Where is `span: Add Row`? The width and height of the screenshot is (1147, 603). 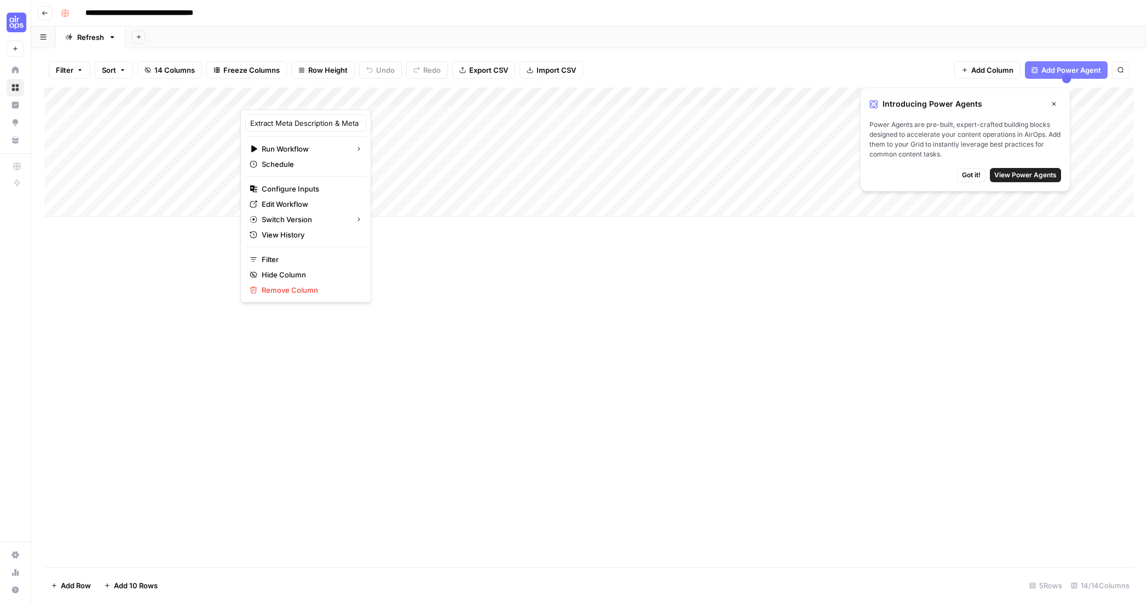 span: Add Row is located at coordinates (76, 586).